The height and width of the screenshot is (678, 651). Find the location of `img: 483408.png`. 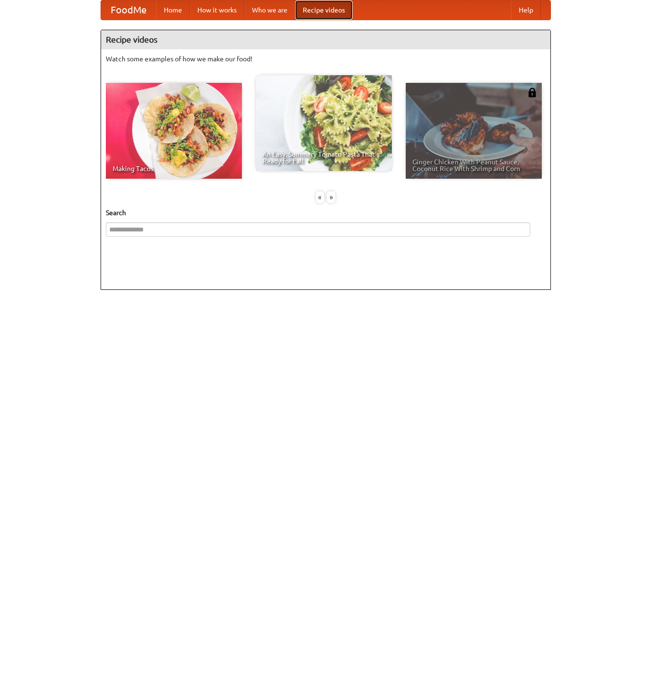

img: 483408.png is located at coordinates (532, 92).